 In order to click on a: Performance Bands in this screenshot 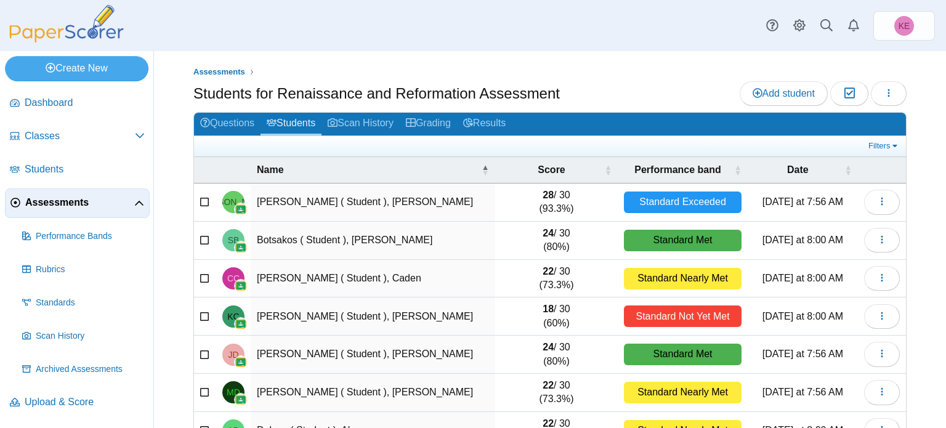, I will do `click(83, 236)`.